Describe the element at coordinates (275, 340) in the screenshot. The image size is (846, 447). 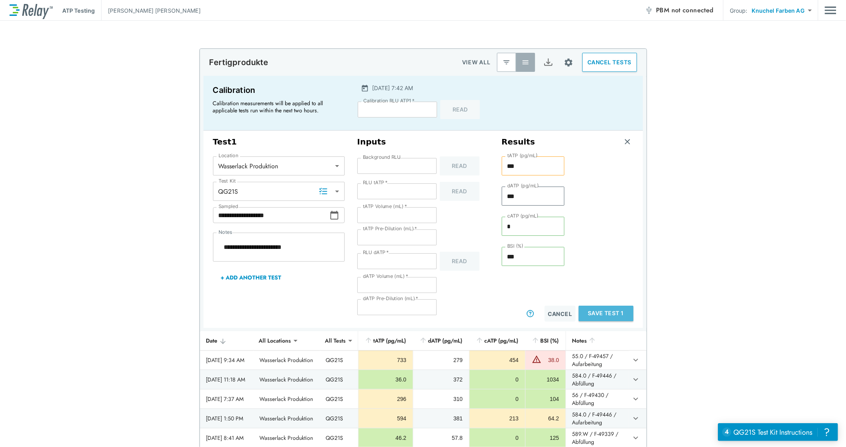
I see `div: All Locations` at that location.